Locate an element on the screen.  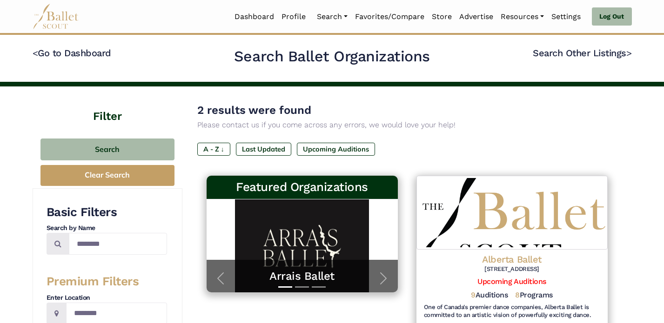
a: Favorites/Compare is located at coordinates (390, 17).